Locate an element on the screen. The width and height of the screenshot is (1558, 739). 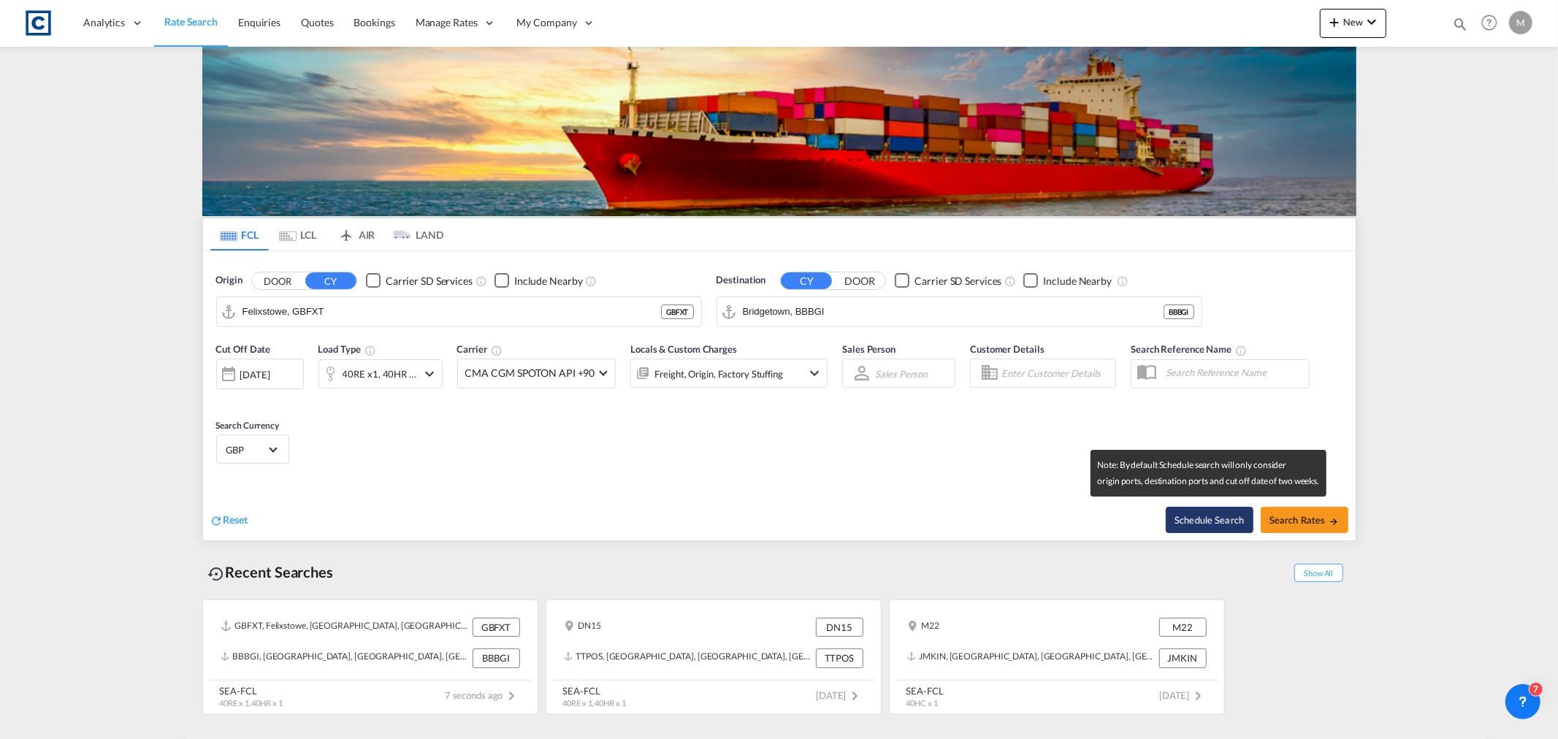
span: Help is located at coordinates (1490, 23).